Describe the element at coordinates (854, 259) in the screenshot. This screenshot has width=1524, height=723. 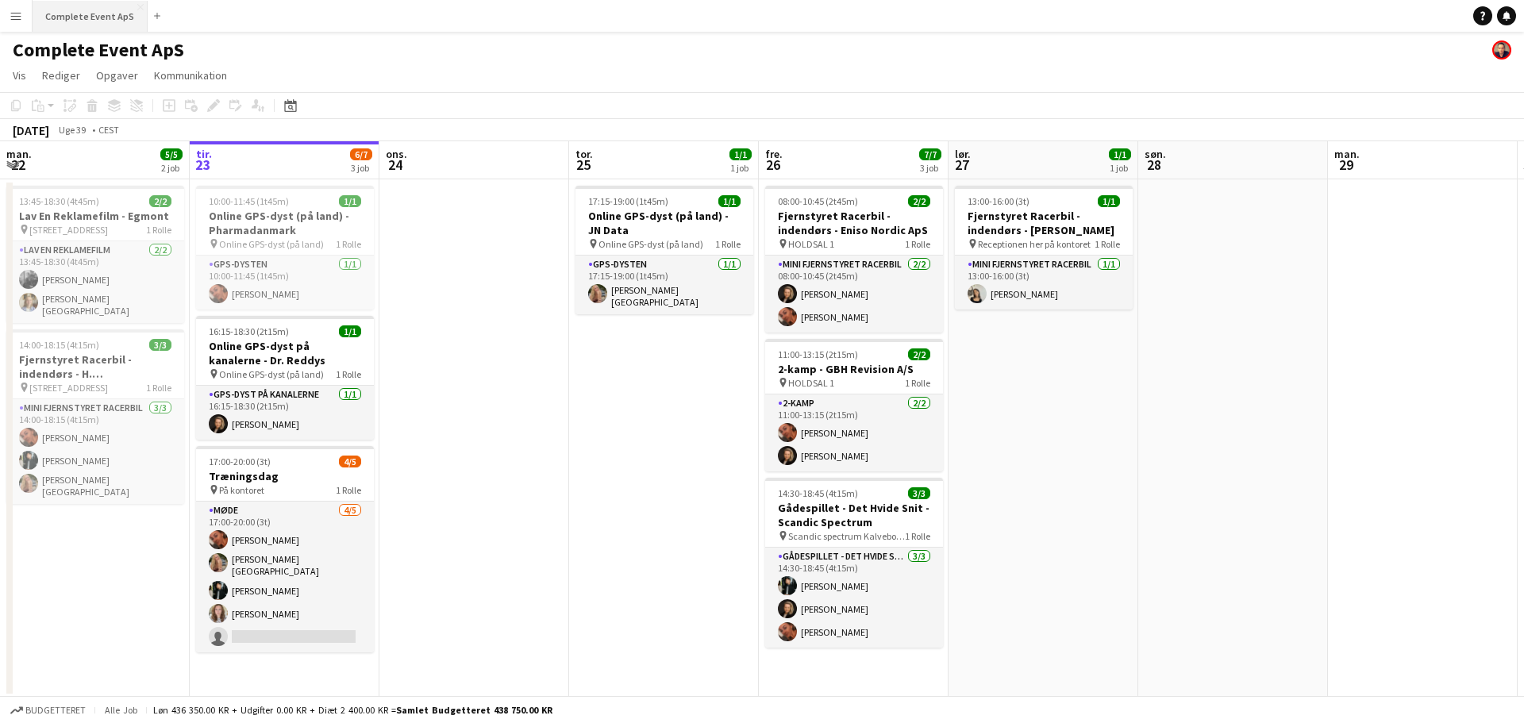
I see `app-job-card: 08:00-10:45 (2t45m)2/2Fjernstyret Racerbil - indendørs - Eniso Nordic ApS HOLDSAL 11 RolleMini Fj...` at that location.